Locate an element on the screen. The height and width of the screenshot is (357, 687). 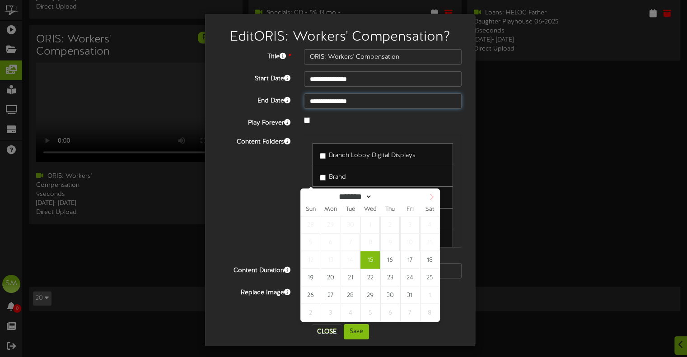
button: Save is located at coordinates (356, 332).